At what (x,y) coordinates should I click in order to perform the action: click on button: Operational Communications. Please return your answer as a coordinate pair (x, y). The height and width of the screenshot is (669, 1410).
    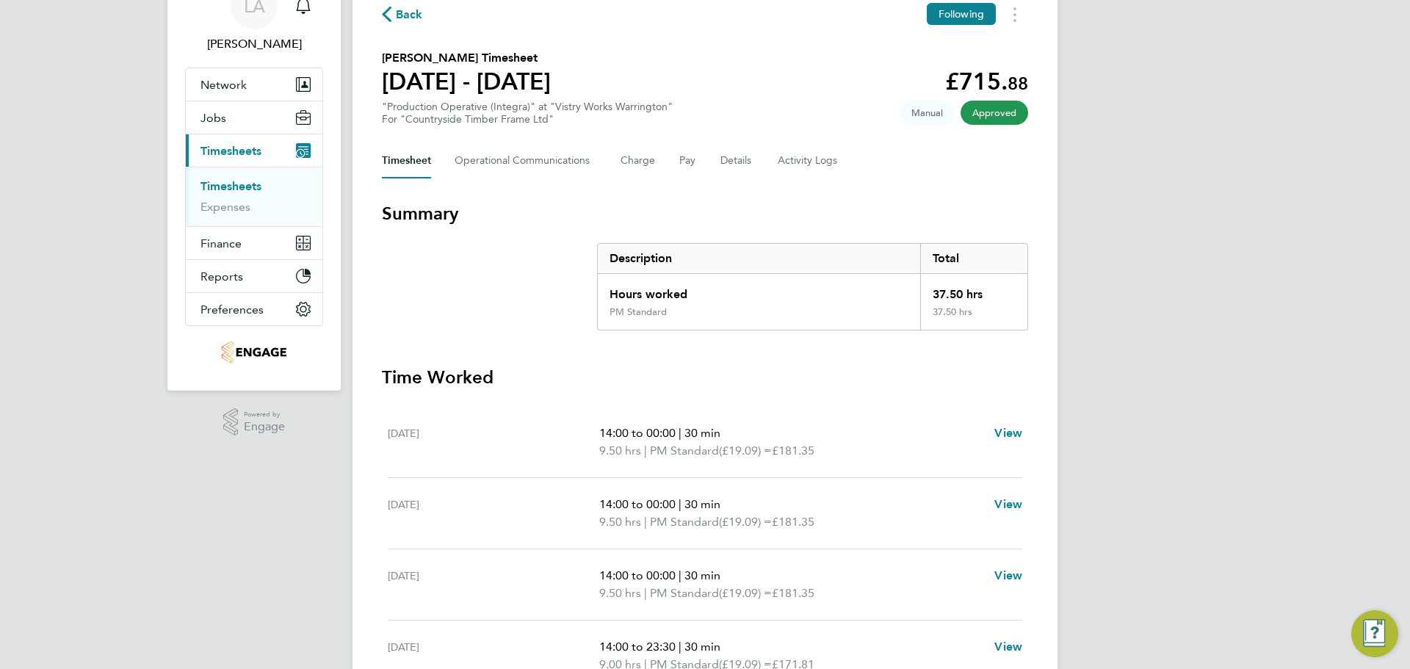
    Looking at the image, I should click on (526, 161).